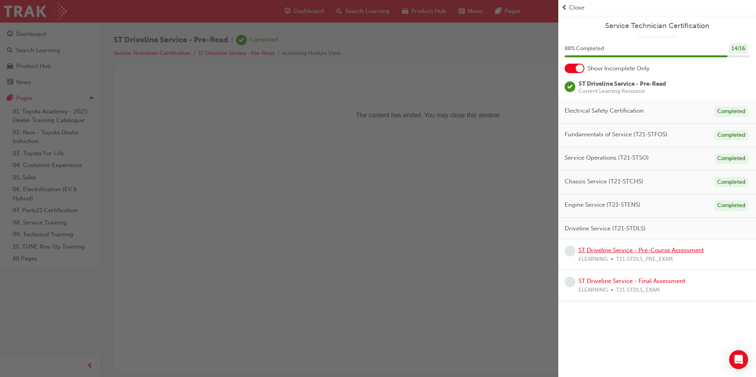 The height and width of the screenshot is (377, 756). What do you see at coordinates (577, 8) in the screenshot?
I see `span: Close` at bounding box center [577, 8].